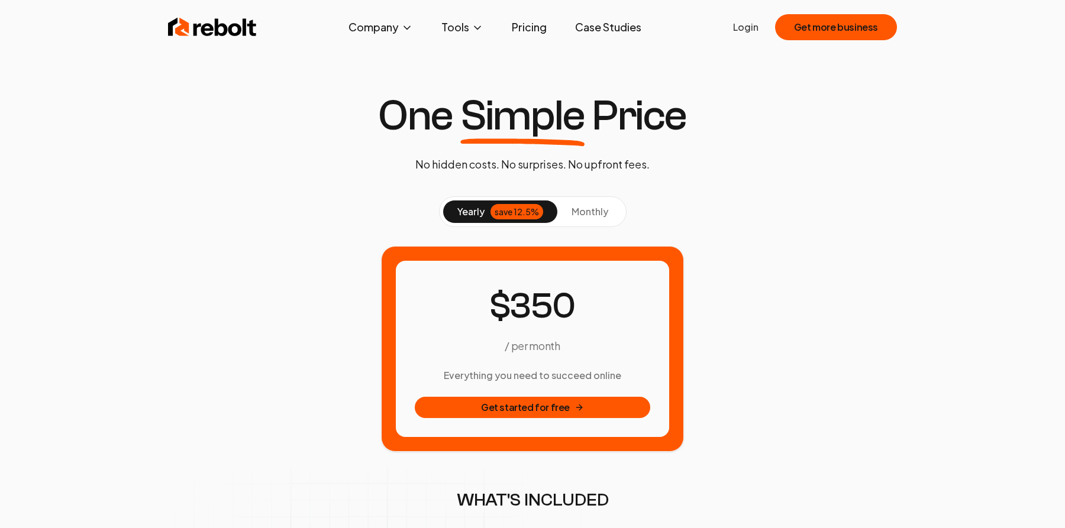 This screenshot has height=528, width=1065. What do you see at coordinates (533, 165) in the screenshot?
I see `p: No hidden costs. No surprises. No upfront fees.` at bounding box center [533, 165].